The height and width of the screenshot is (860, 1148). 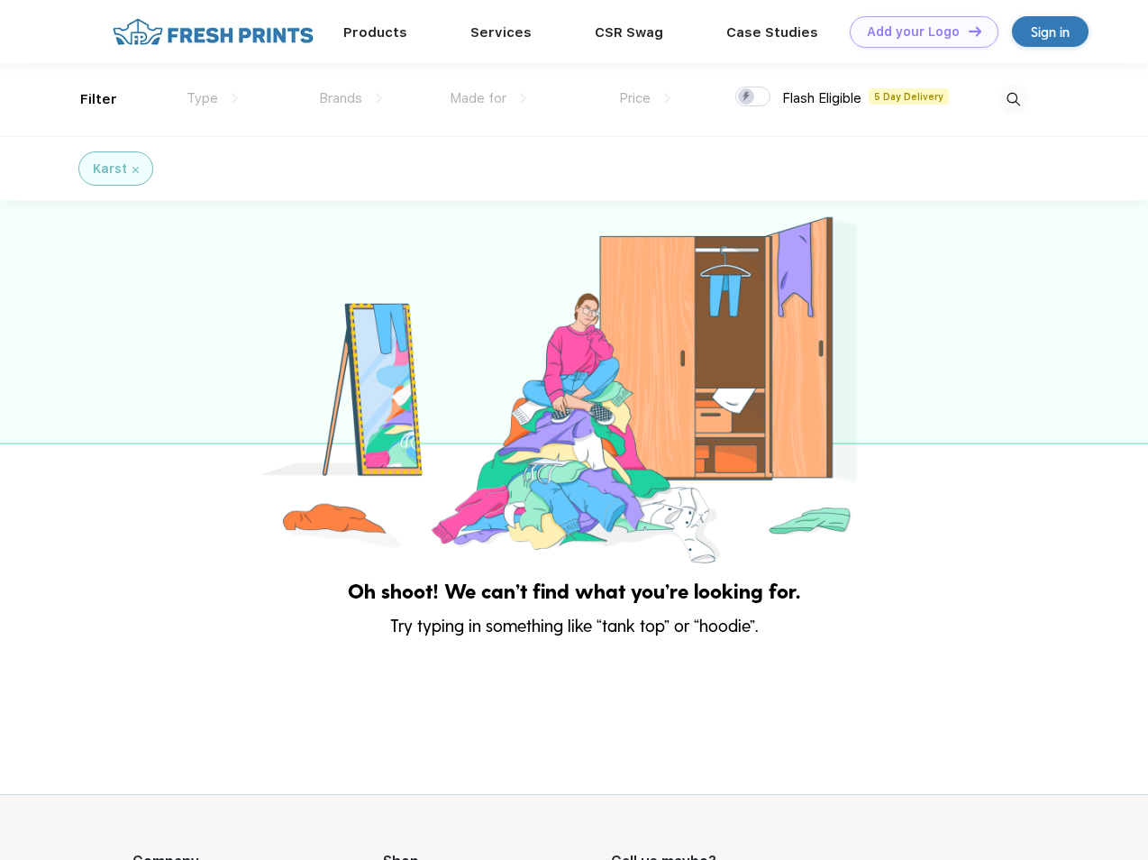 I want to click on img: filter_cancel.svg, so click(x=135, y=169).